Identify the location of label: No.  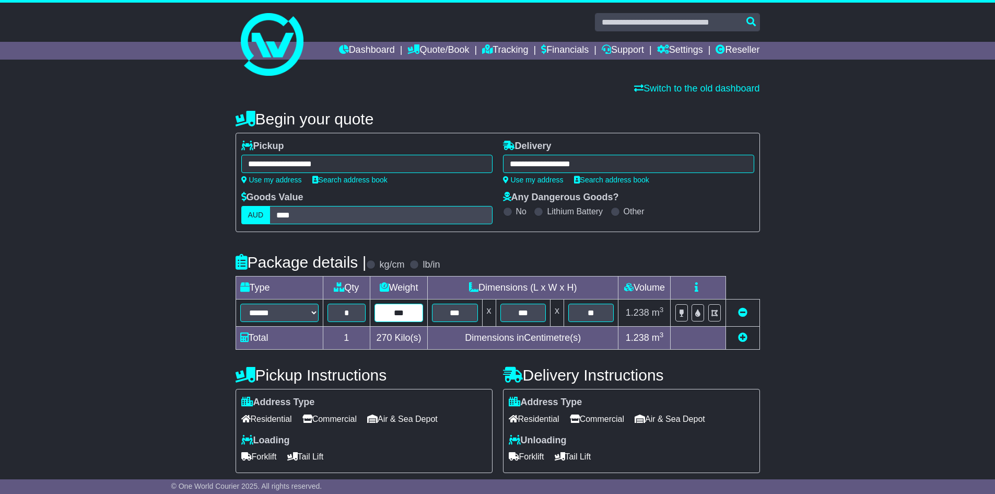
(521, 211).